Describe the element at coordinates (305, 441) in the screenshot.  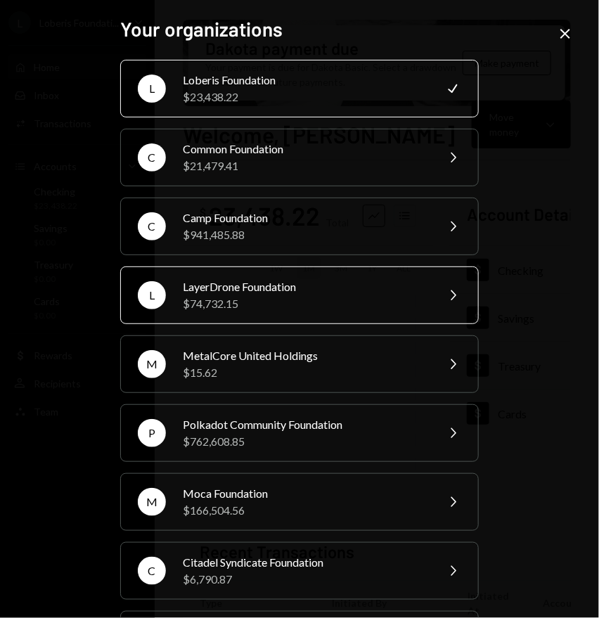
I see `div: $762,608.85` at that location.